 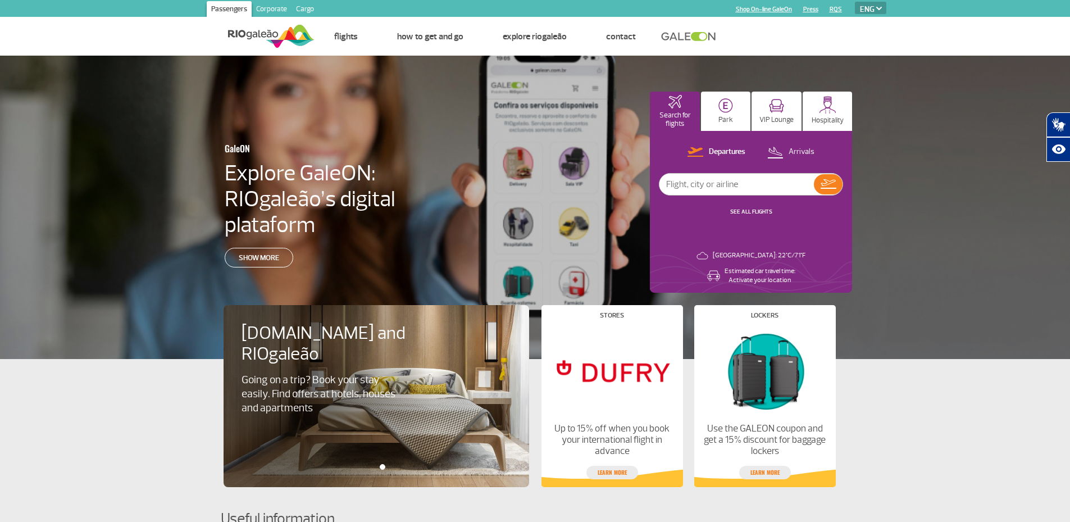 I want to click on p: VIP Lounge, so click(x=776, y=120).